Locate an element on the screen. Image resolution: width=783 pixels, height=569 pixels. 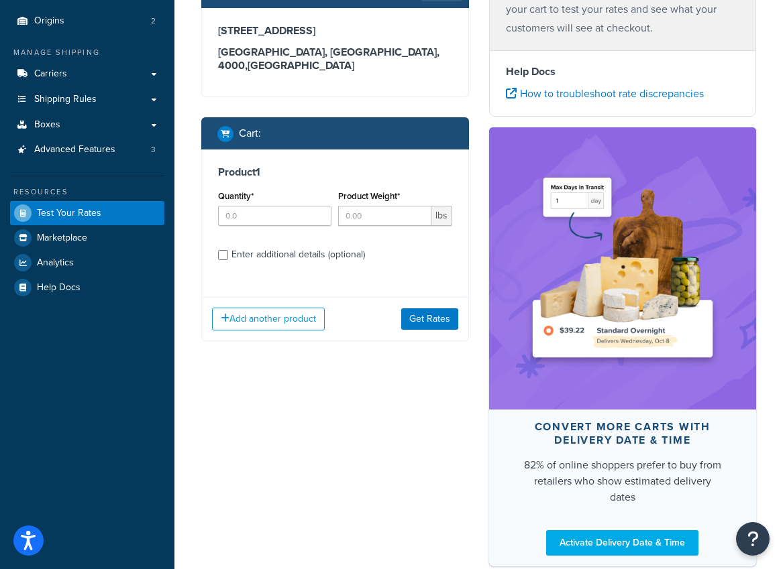
li: Carriers is located at coordinates (87, 74).